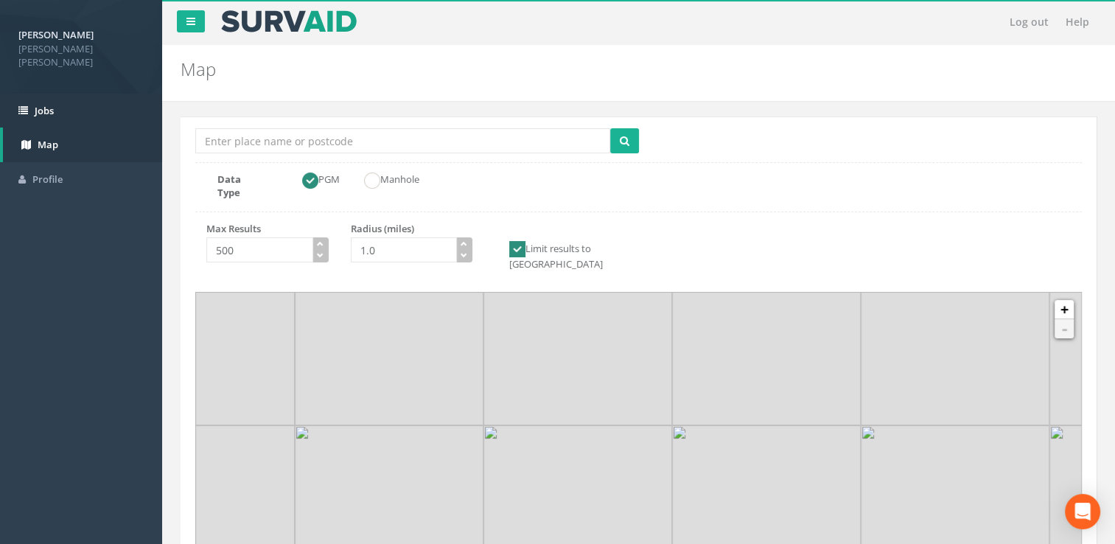 The image size is (1115, 544). Describe the element at coordinates (384, 181) in the screenshot. I see `label: Manhole` at that location.